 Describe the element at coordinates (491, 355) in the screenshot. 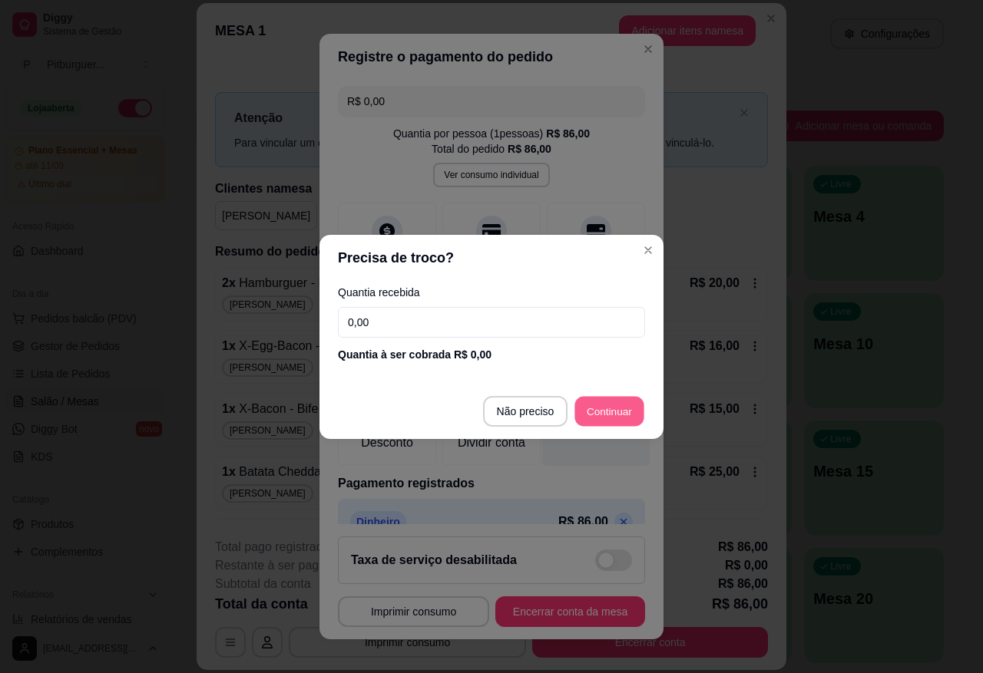

I see `div: Quantia à ser cobrada R$ 0,00` at that location.